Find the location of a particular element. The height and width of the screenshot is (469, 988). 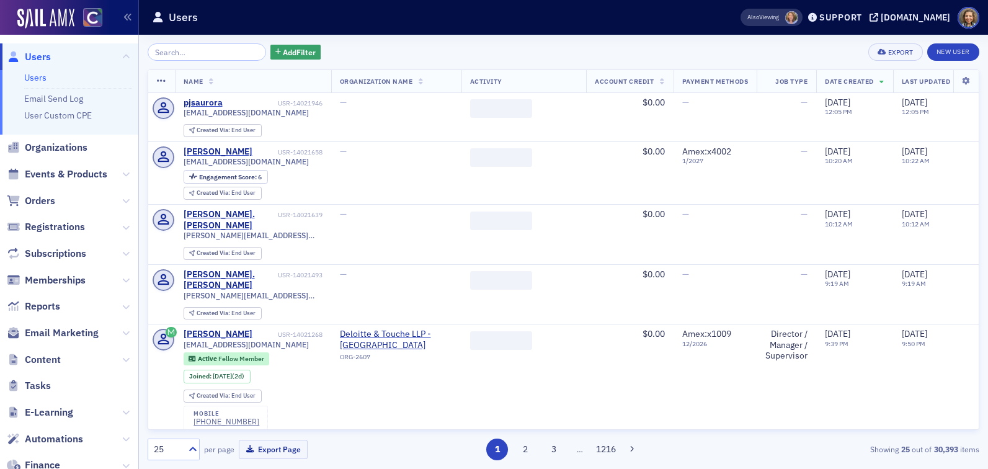

a: Users is located at coordinates (35, 78).